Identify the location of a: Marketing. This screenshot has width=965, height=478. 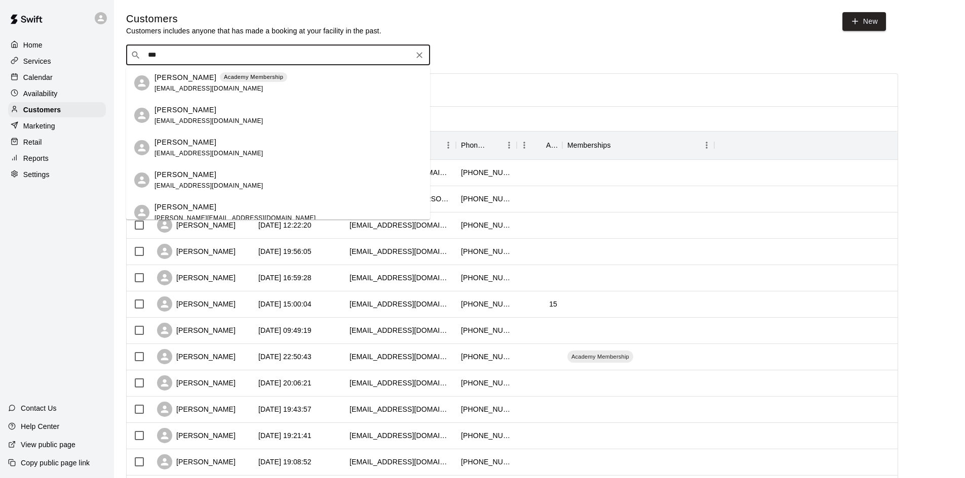
(57, 126).